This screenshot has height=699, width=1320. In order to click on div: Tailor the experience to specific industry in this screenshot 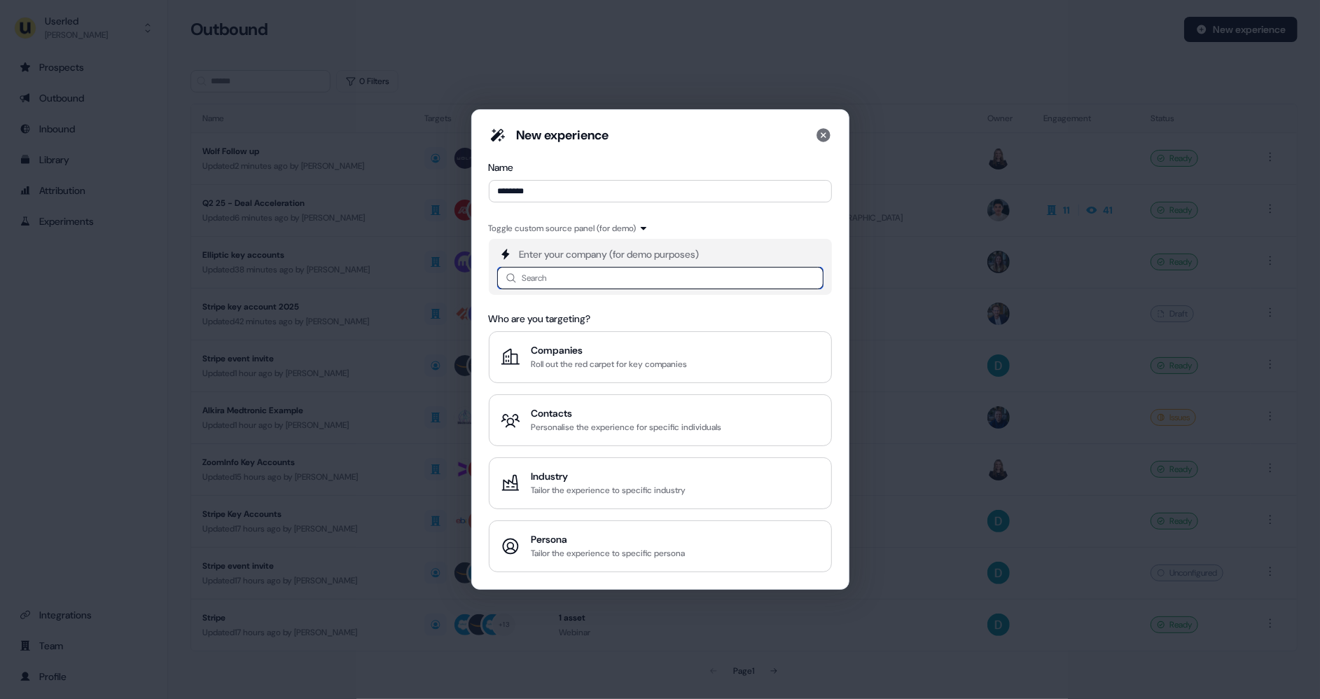, I will do `click(609, 490)`.